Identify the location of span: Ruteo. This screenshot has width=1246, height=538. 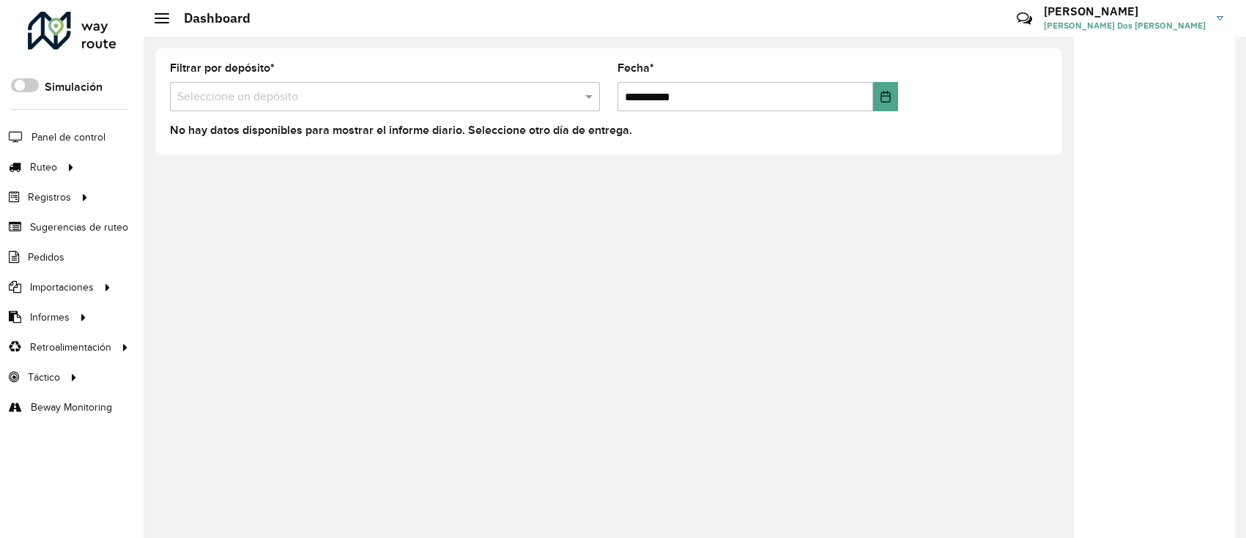
(43, 167).